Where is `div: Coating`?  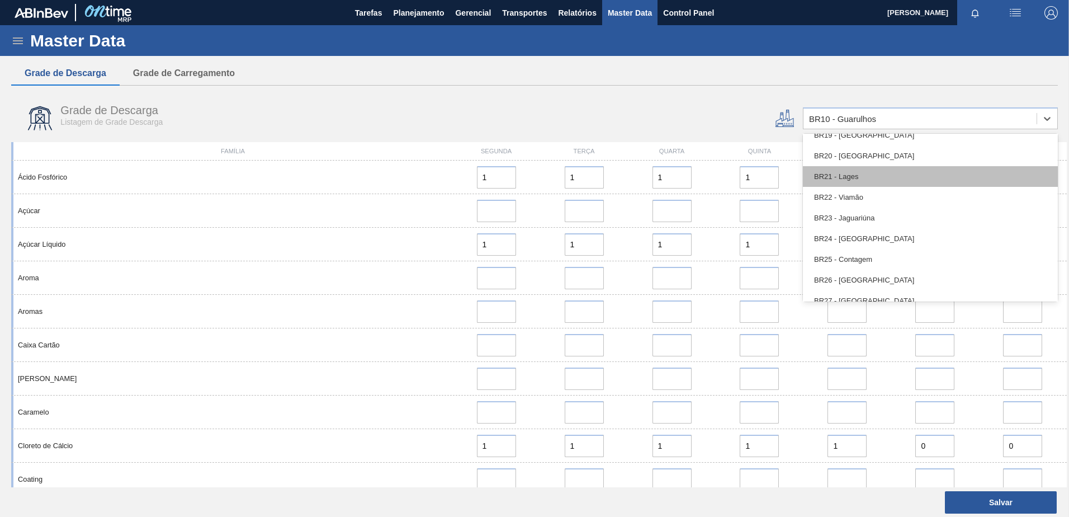
div: Coating is located at coordinates (233, 479).